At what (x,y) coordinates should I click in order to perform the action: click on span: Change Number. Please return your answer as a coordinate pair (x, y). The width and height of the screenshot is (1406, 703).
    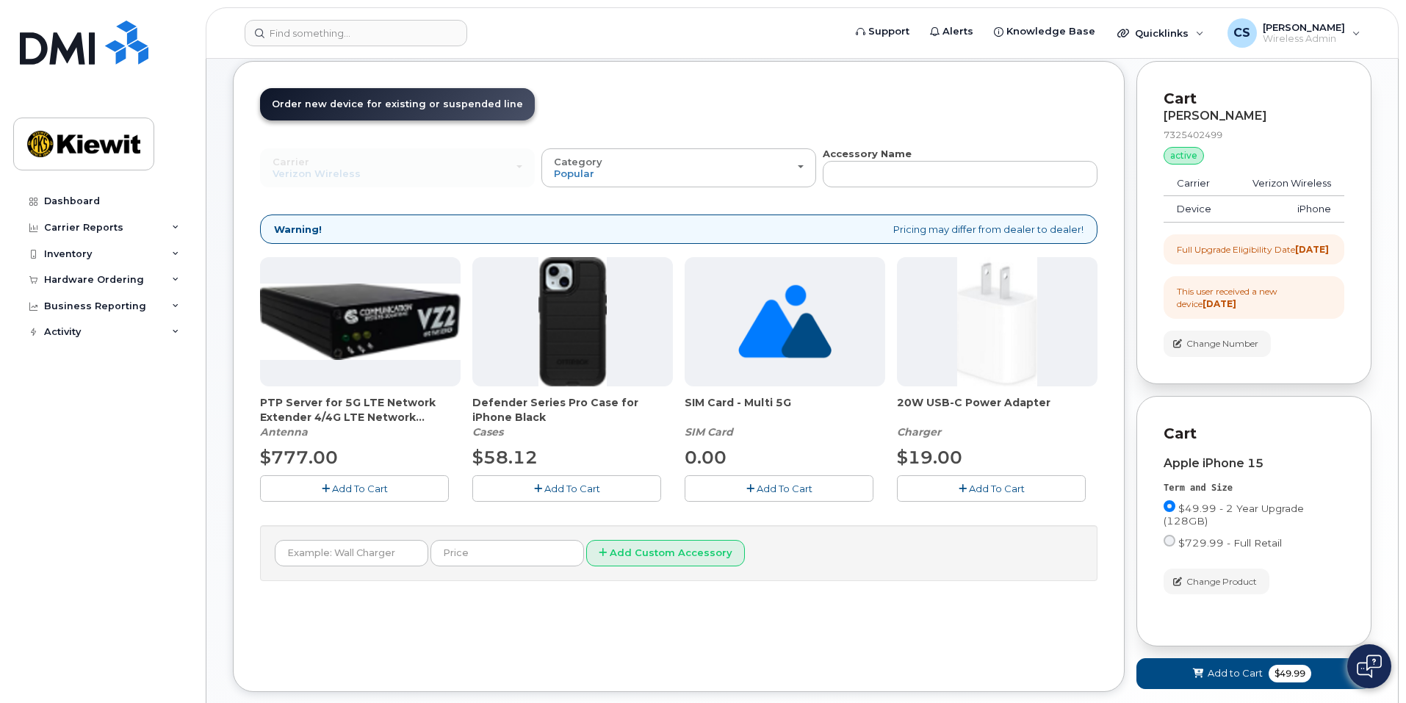
    Looking at the image, I should click on (1222, 344).